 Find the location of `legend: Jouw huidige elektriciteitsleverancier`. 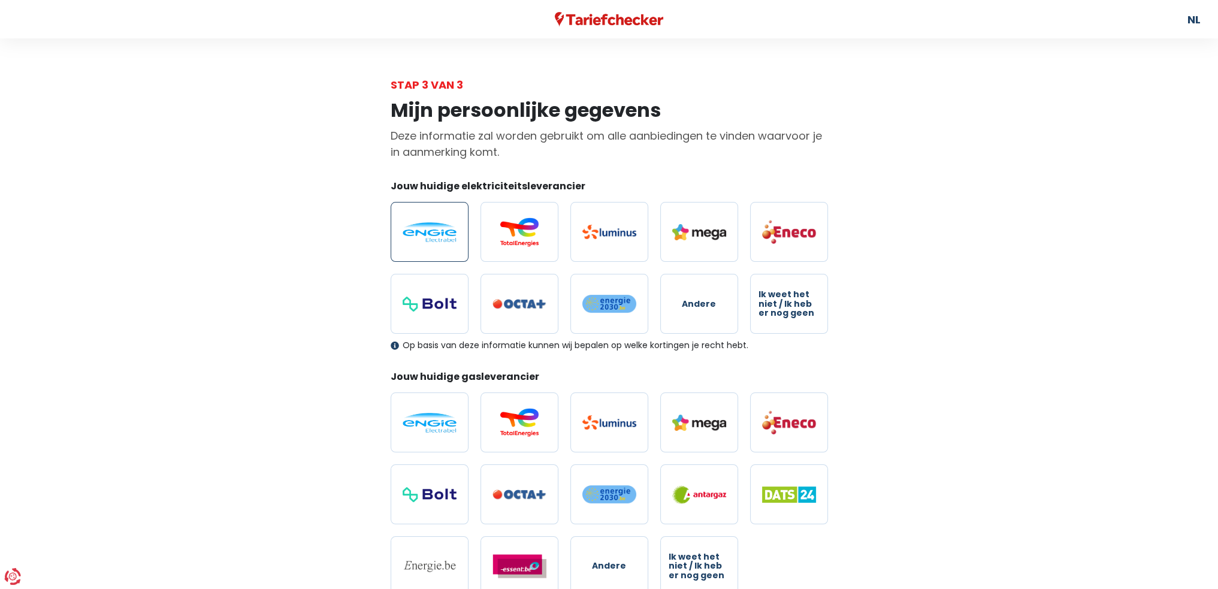

legend: Jouw huidige elektriciteitsleverancier is located at coordinates (609, 188).